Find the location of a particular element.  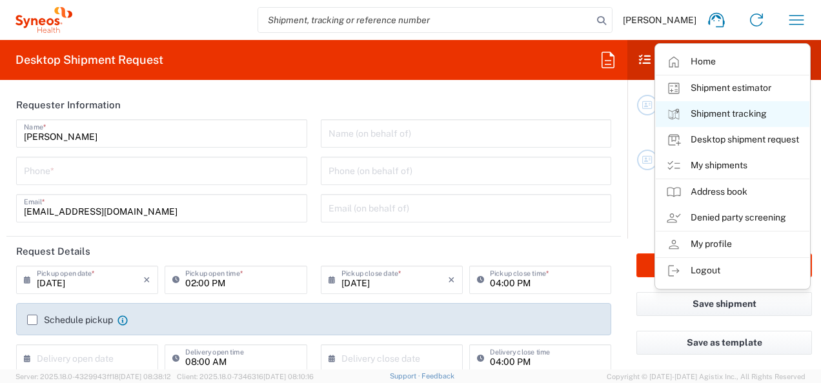

a: My profile is located at coordinates (732, 245).